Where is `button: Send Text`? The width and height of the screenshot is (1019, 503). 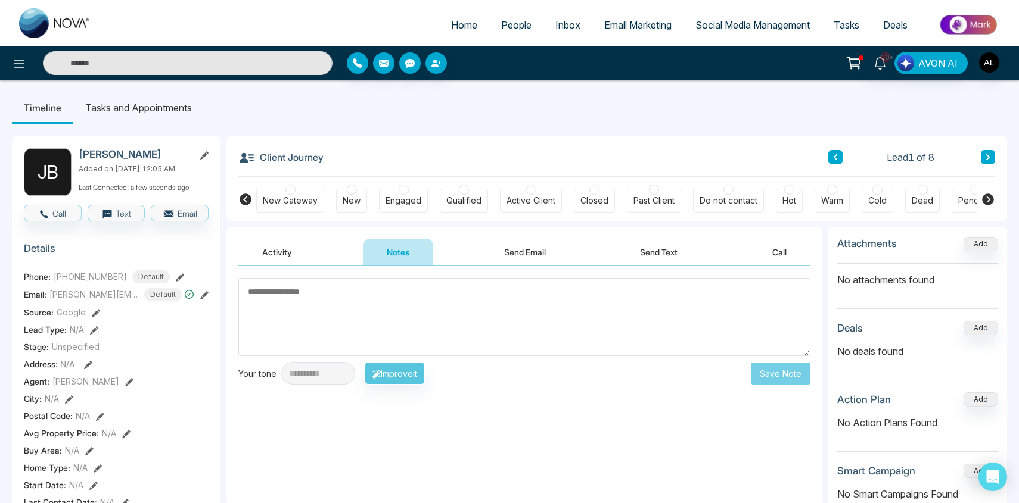
button: Send Text is located at coordinates (658, 252).